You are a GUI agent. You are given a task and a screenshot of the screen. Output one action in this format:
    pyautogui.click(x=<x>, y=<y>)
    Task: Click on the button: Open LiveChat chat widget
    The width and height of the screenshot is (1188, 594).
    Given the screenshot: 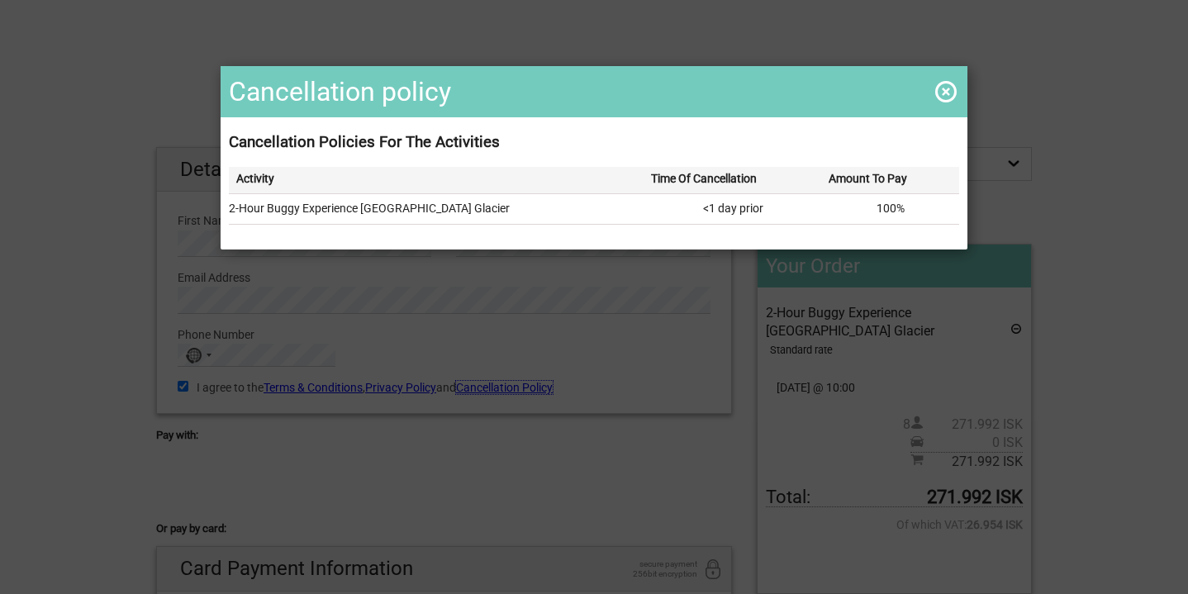 What is the action you would take?
    pyautogui.click(x=200, y=36)
    